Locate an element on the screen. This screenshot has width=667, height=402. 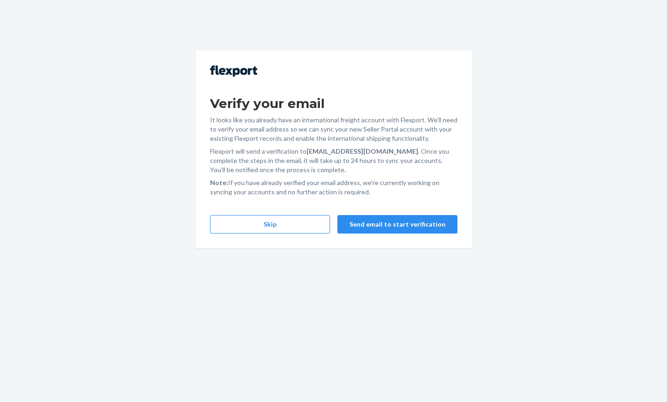
p: Flexport will send a verification to . Once you complete the steps in the email, it will take up ... is located at coordinates (334, 161).